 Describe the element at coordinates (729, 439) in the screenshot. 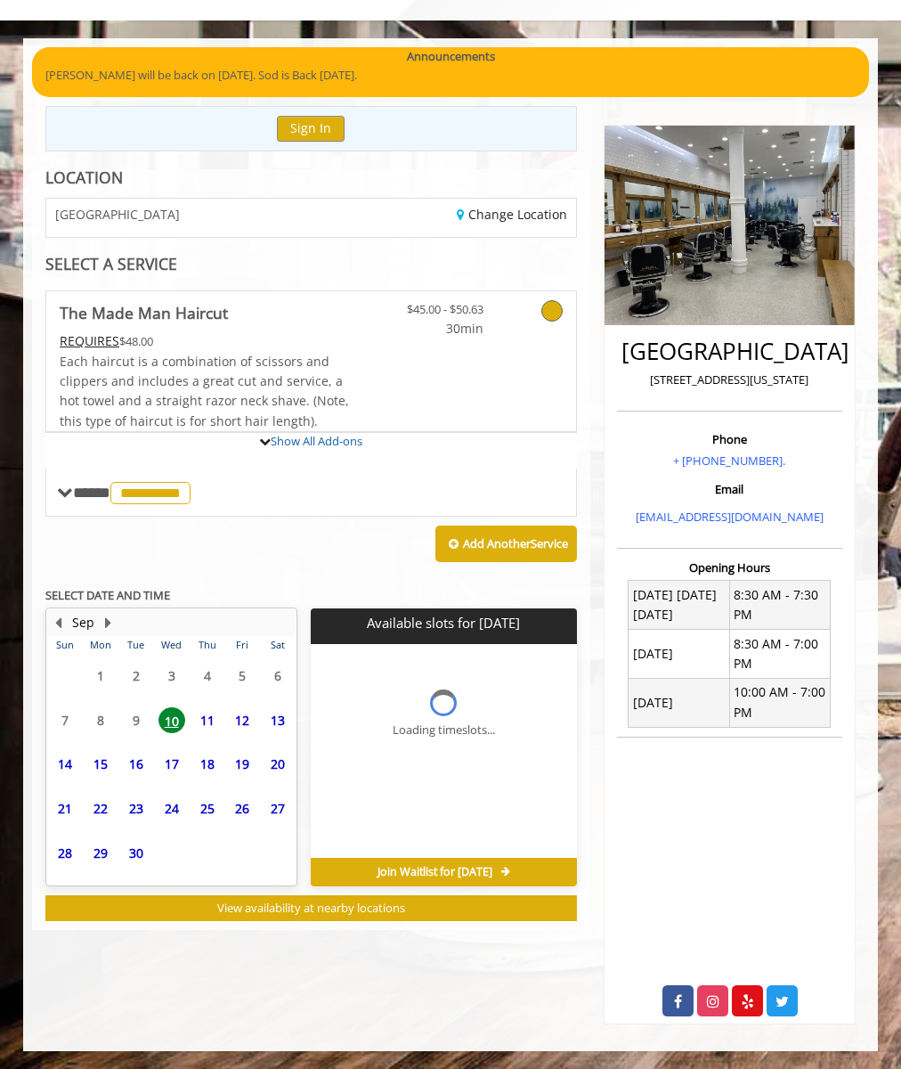

I see `h3: Phone` at that location.